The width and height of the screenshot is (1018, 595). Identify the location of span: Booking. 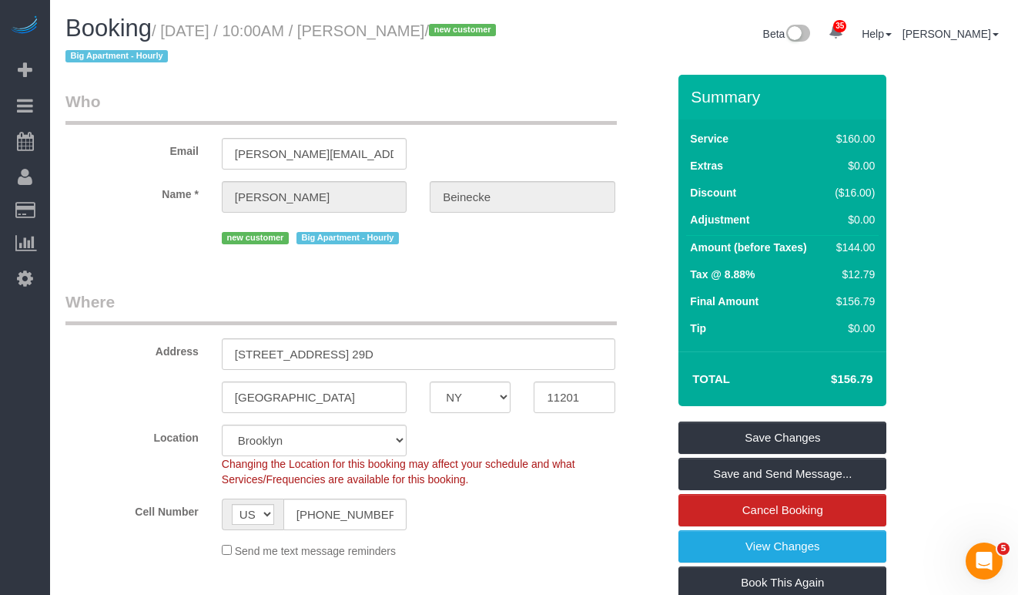
(109, 28).